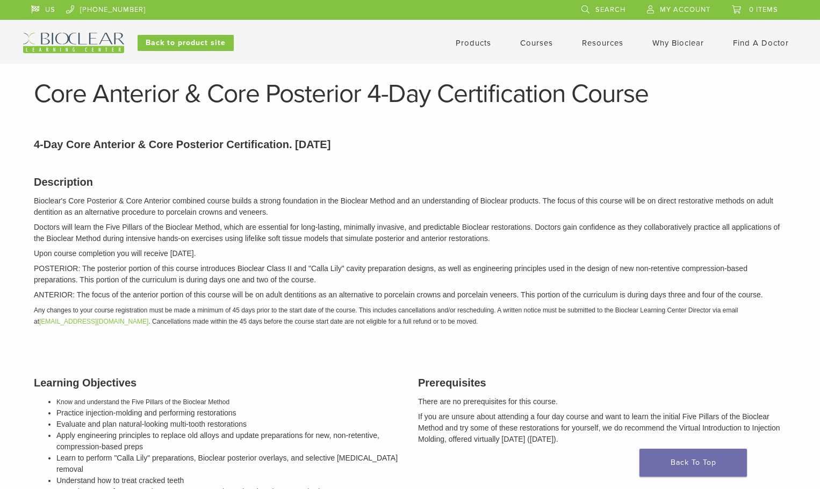 The height and width of the screenshot is (489, 820). Describe the element at coordinates (602, 402) in the screenshot. I see `p: There are no prerequisites for this course.` at that location.